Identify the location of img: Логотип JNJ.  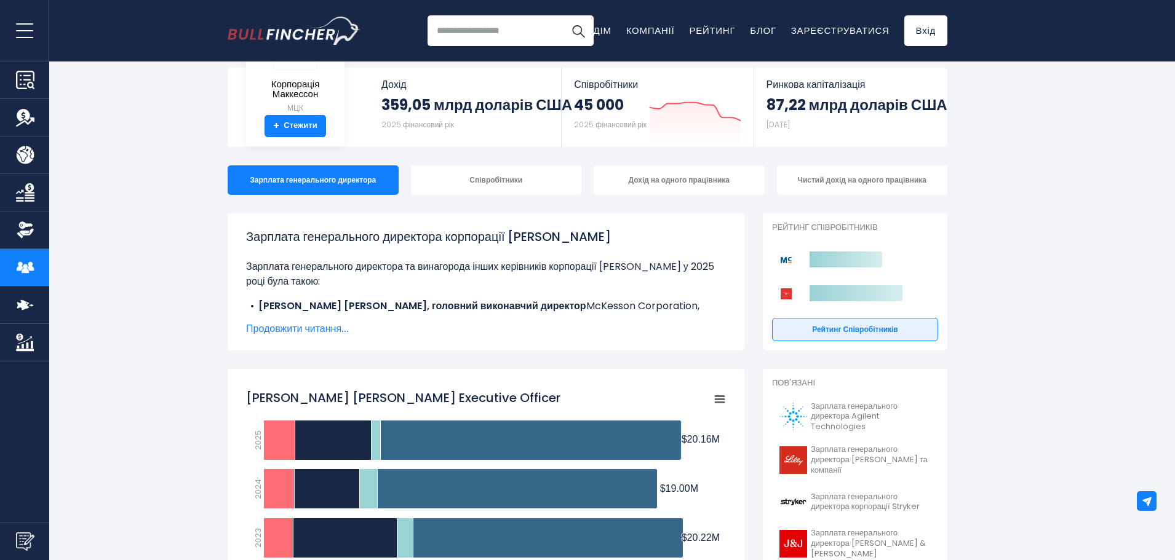
(793, 544).